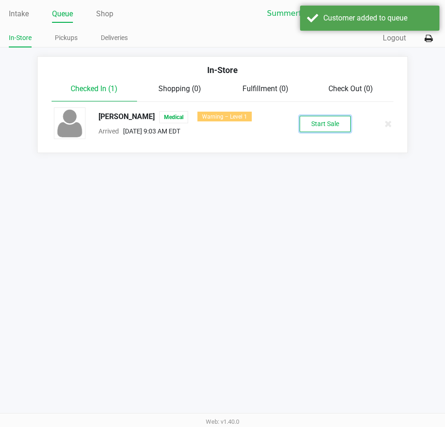 This screenshot has width=445, height=427. I want to click on span: In-Store, so click(223, 70).